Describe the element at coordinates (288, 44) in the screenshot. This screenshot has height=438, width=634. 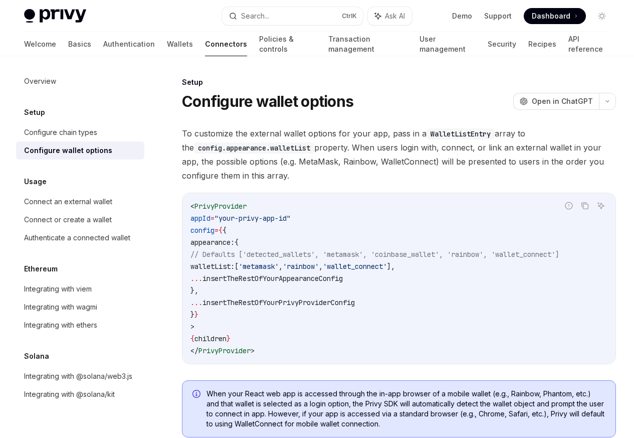
I see `a: Policies & controls` at that location.